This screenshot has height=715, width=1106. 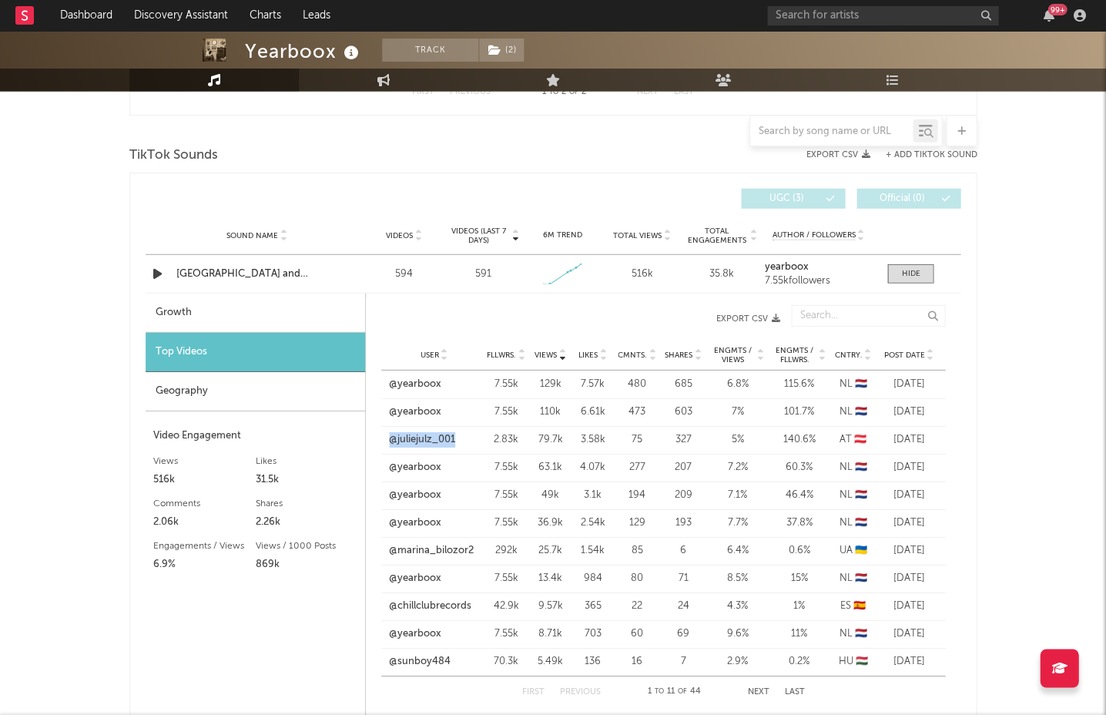 I want to click on div: 2.54k, so click(x=592, y=523).